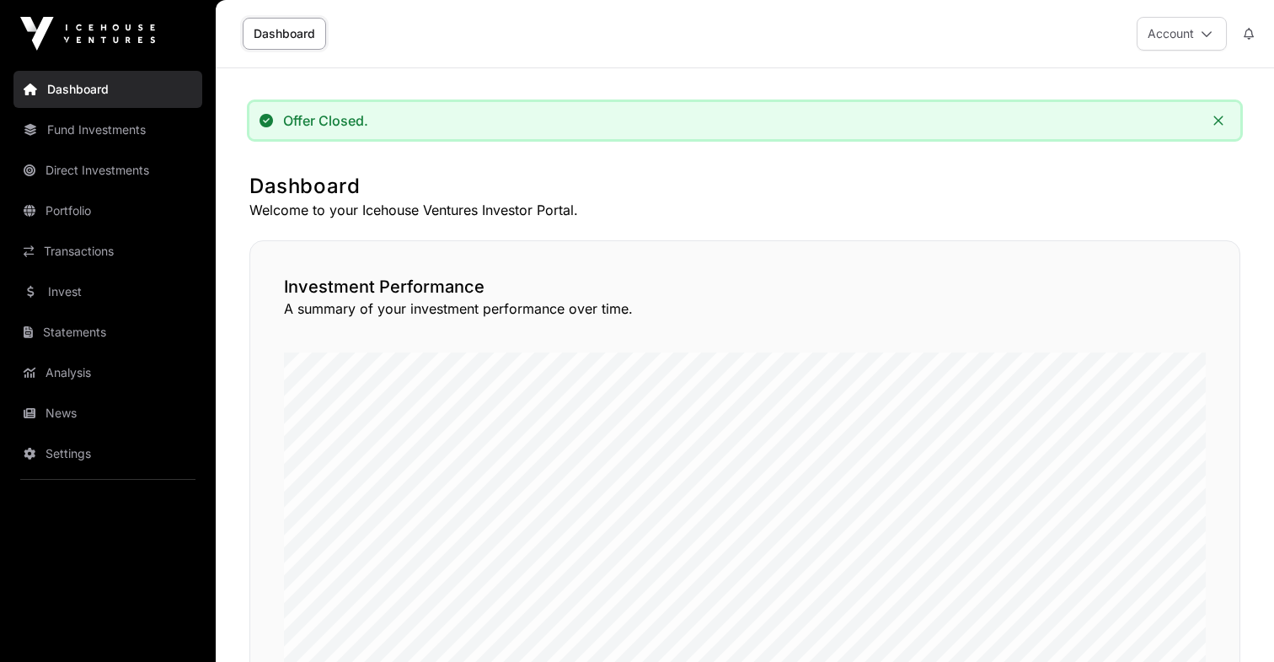 The image size is (1274, 662). What do you see at coordinates (325, 121) in the screenshot?
I see `div: Offer Closed.` at bounding box center [325, 121].